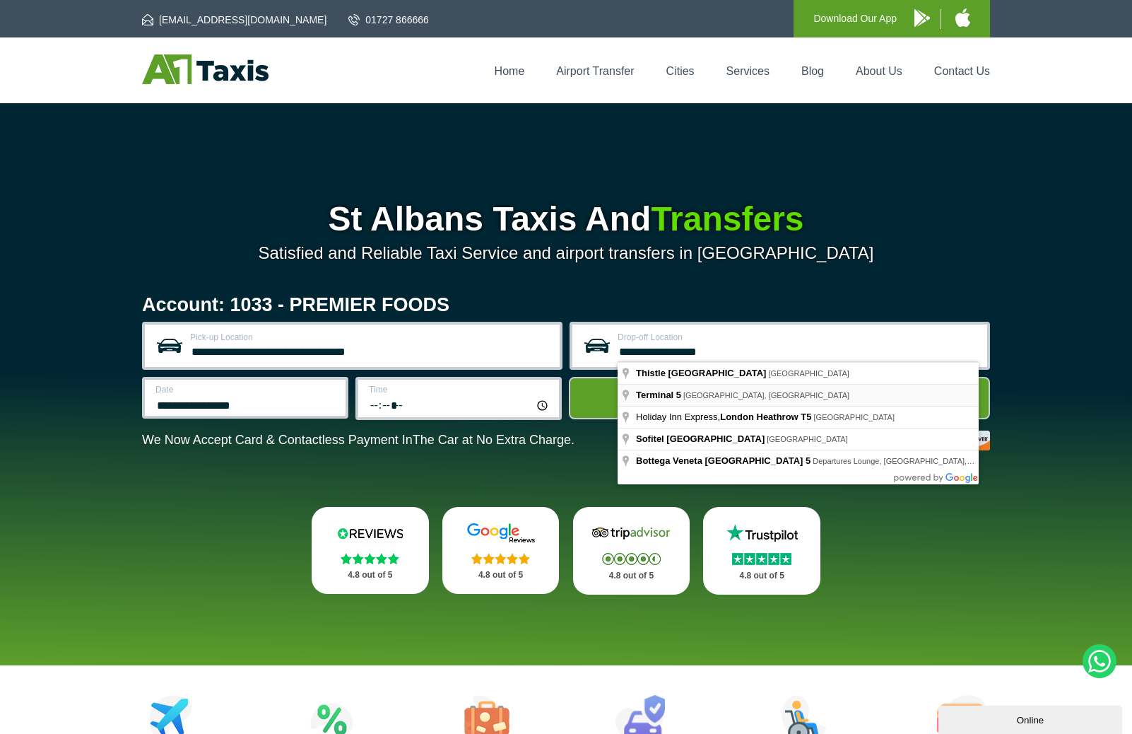 The image size is (1132, 734). What do you see at coordinates (681, 71) in the screenshot?
I see `a: Cities` at bounding box center [681, 71].